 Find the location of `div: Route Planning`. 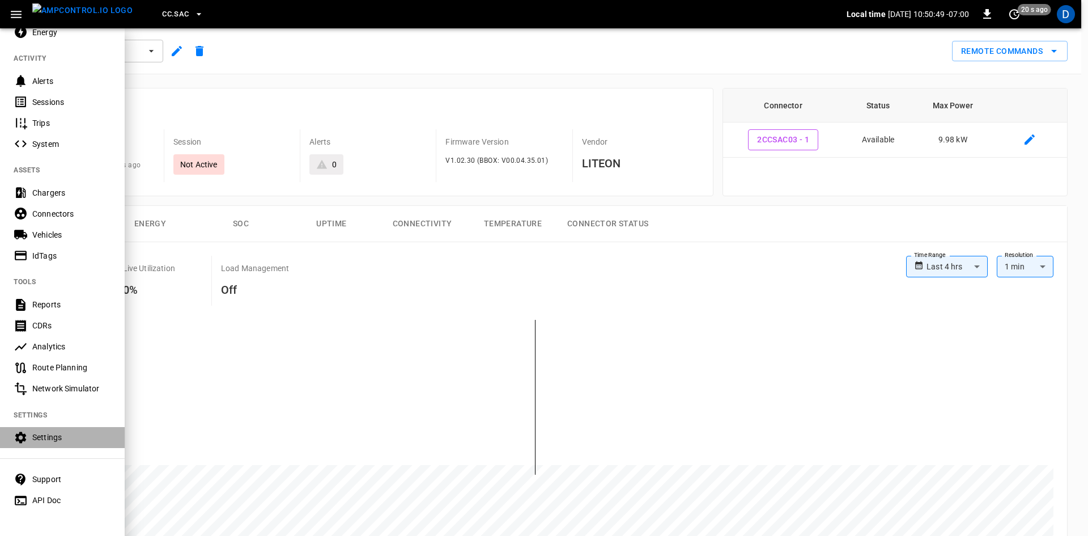

div: Route Planning is located at coordinates (71, 367).